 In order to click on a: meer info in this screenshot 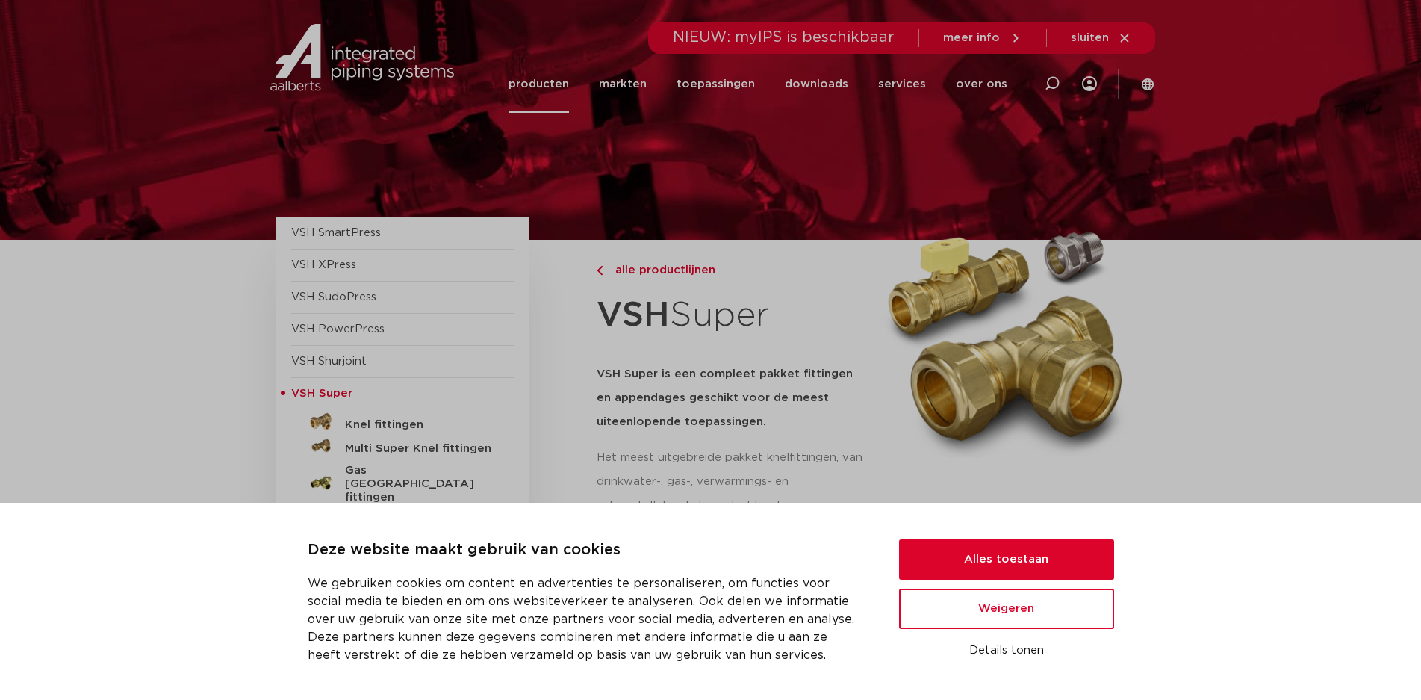, I will do `click(983, 38)`.